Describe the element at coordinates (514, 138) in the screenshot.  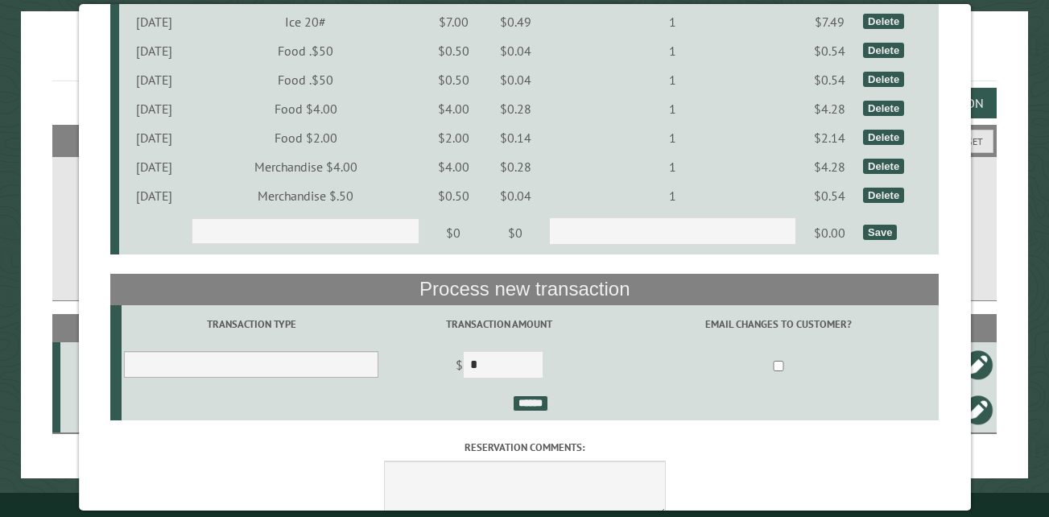
I see `td: $0.14` at that location.